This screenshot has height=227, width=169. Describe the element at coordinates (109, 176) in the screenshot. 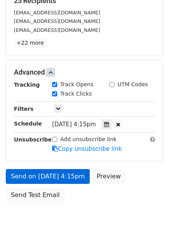

I see `a: Preview` at that location.